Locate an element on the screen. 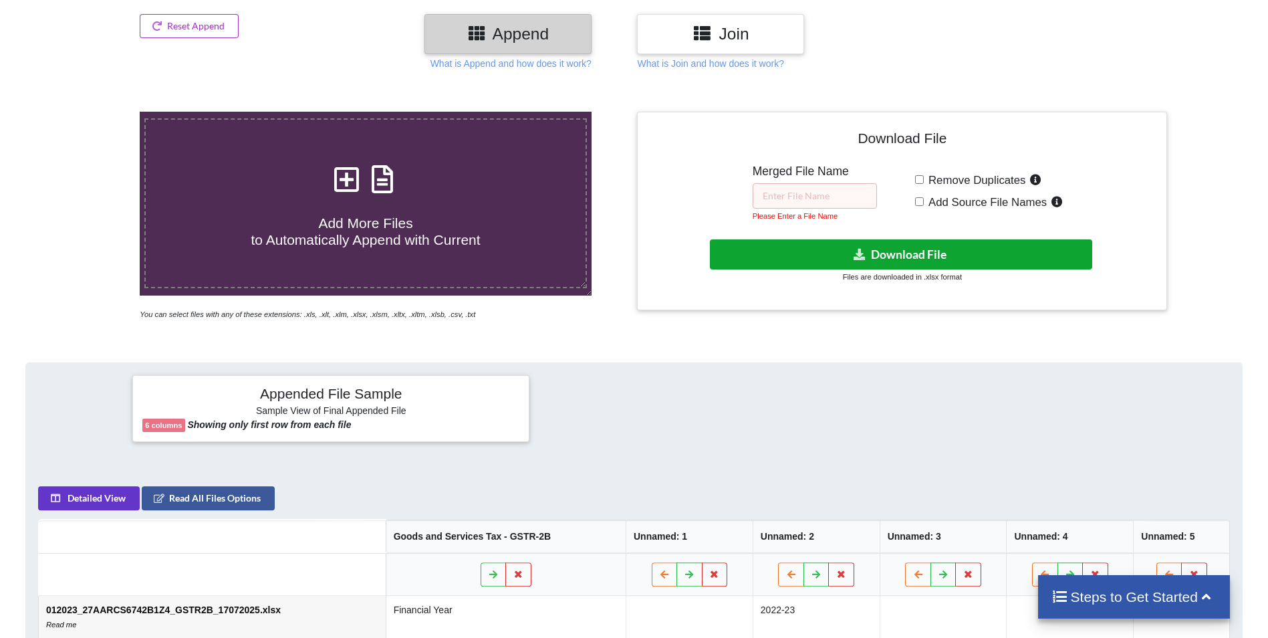  span: Add Source File Names is located at coordinates (985, 202).